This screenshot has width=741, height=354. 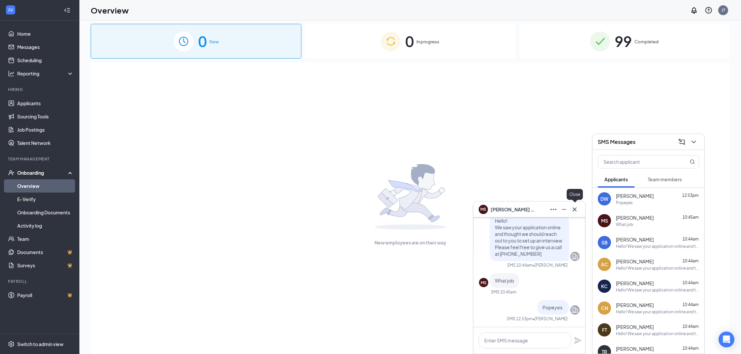 I want to click on div: Payroll, so click(x=40, y=281).